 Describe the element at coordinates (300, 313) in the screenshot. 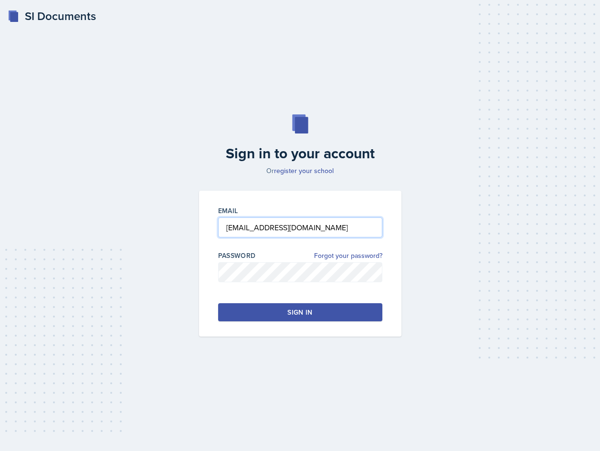

I see `button: Sign in` at that location.